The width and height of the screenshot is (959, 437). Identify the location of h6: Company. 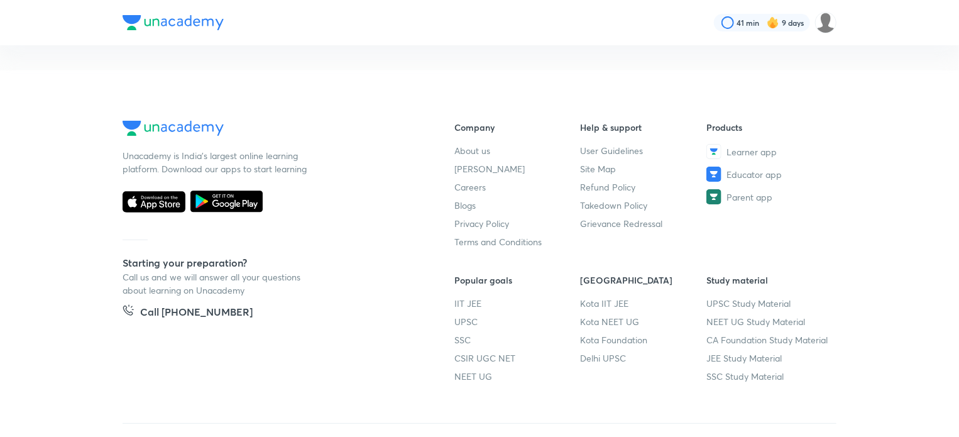
(517, 127).